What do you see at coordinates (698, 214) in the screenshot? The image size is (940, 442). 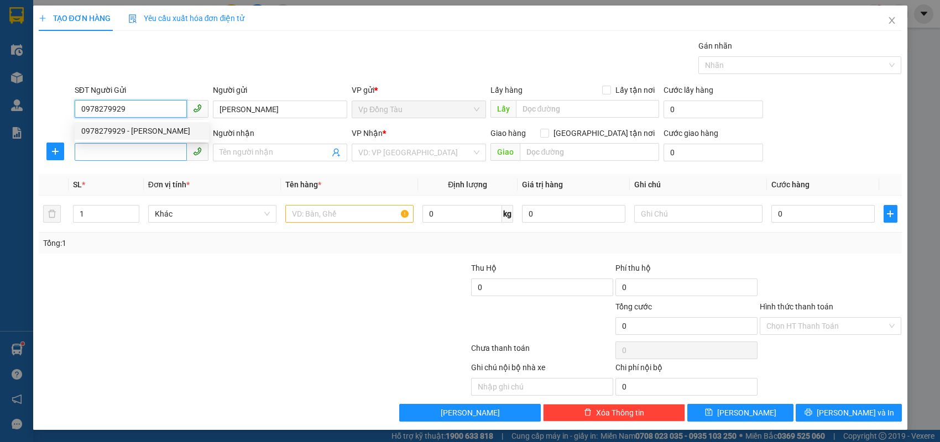 I see `input: Ghi Chú` at bounding box center [698, 214].